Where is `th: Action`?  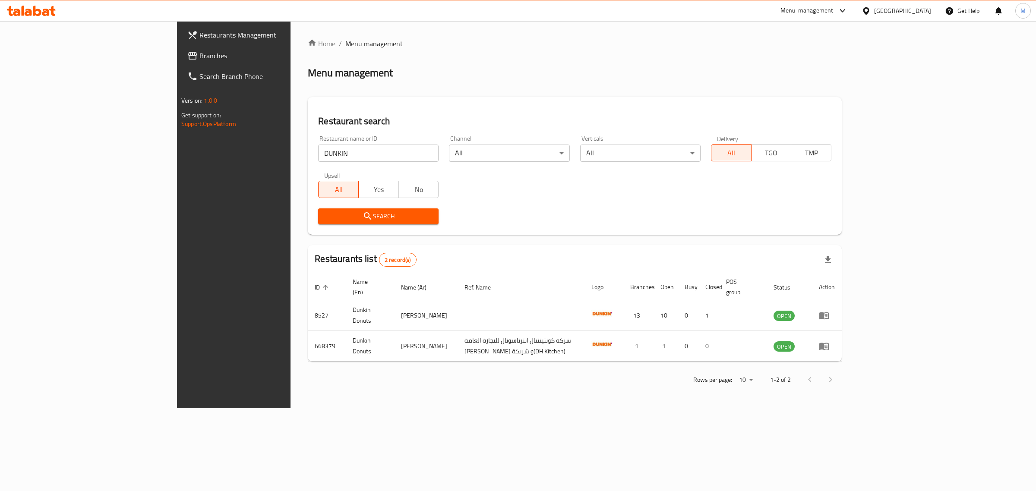
th: Action is located at coordinates (827, 287).